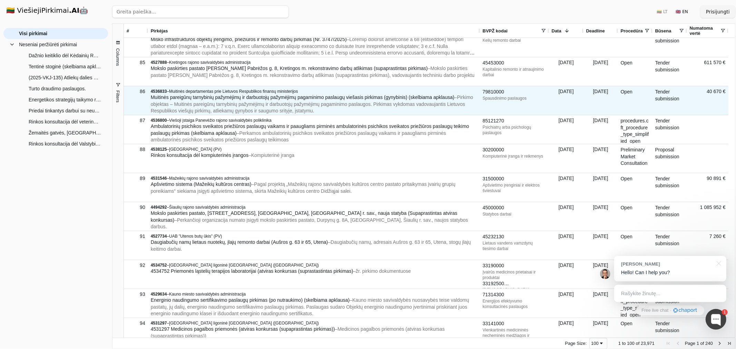  Describe the element at coordinates (514, 156) in the screenshot. I see `div: Kompiuterinė įranga ir reikmenys` at that location.